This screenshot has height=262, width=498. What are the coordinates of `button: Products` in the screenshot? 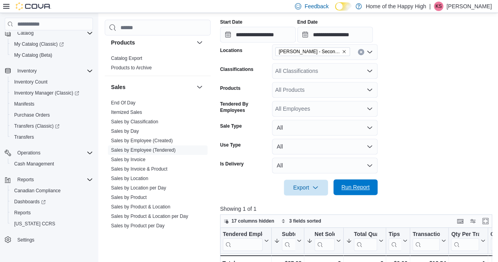 It's located at (152, 43).